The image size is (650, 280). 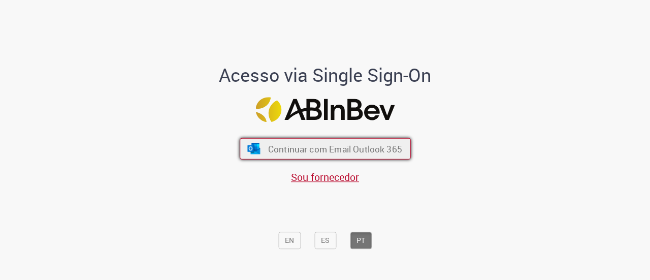 I want to click on span: Continuar com Email Outlook 365, so click(x=334, y=148).